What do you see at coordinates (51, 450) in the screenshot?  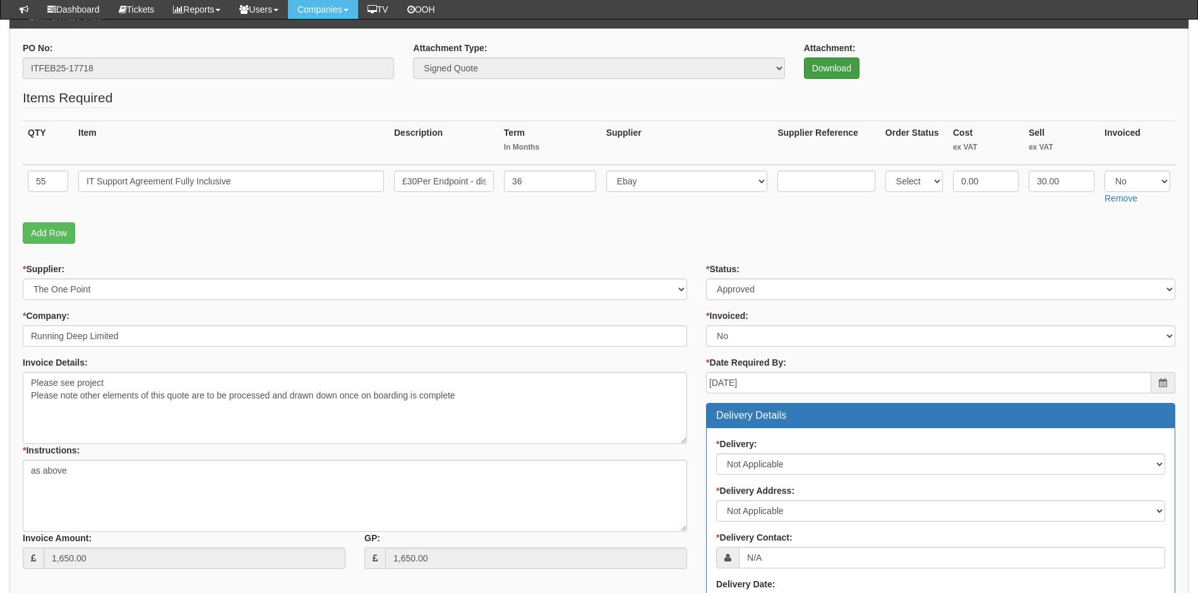 I see `label: Instructions:` at bounding box center [51, 450].